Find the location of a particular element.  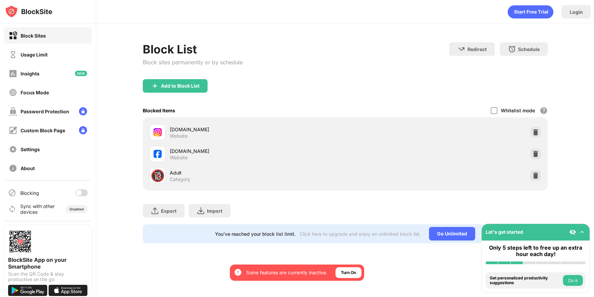

img: download-on-the-app-store.svg is located at coordinates (68, 290).